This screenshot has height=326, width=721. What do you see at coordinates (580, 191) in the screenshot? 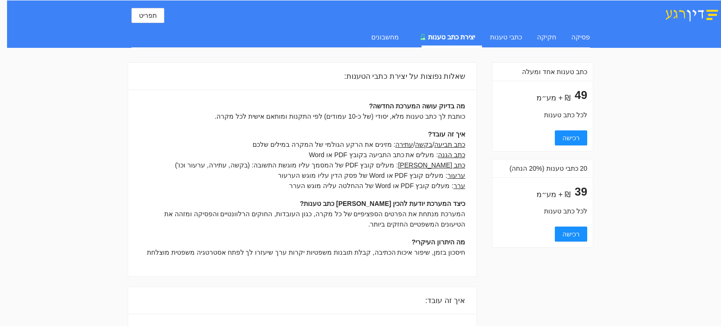
I see `span: 39` at bounding box center [580, 191].